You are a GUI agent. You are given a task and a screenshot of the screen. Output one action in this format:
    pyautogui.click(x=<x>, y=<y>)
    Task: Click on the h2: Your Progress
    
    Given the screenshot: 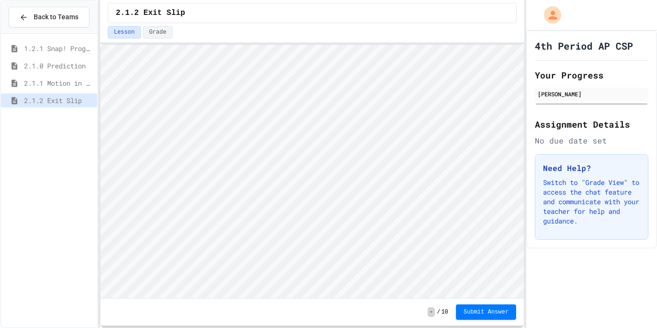 What is the action you would take?
    pyautogui.click(x=592, y=75)
    